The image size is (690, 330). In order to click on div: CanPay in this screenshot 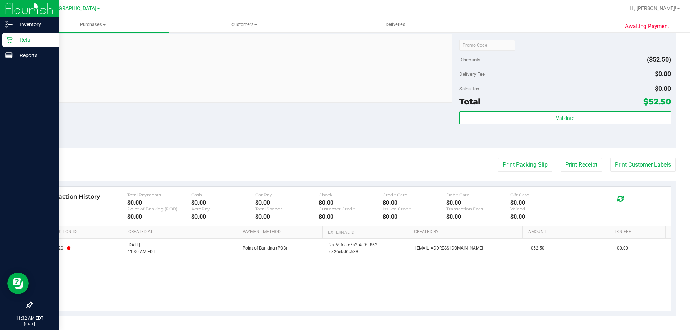, I will do `click(287, 195)`.